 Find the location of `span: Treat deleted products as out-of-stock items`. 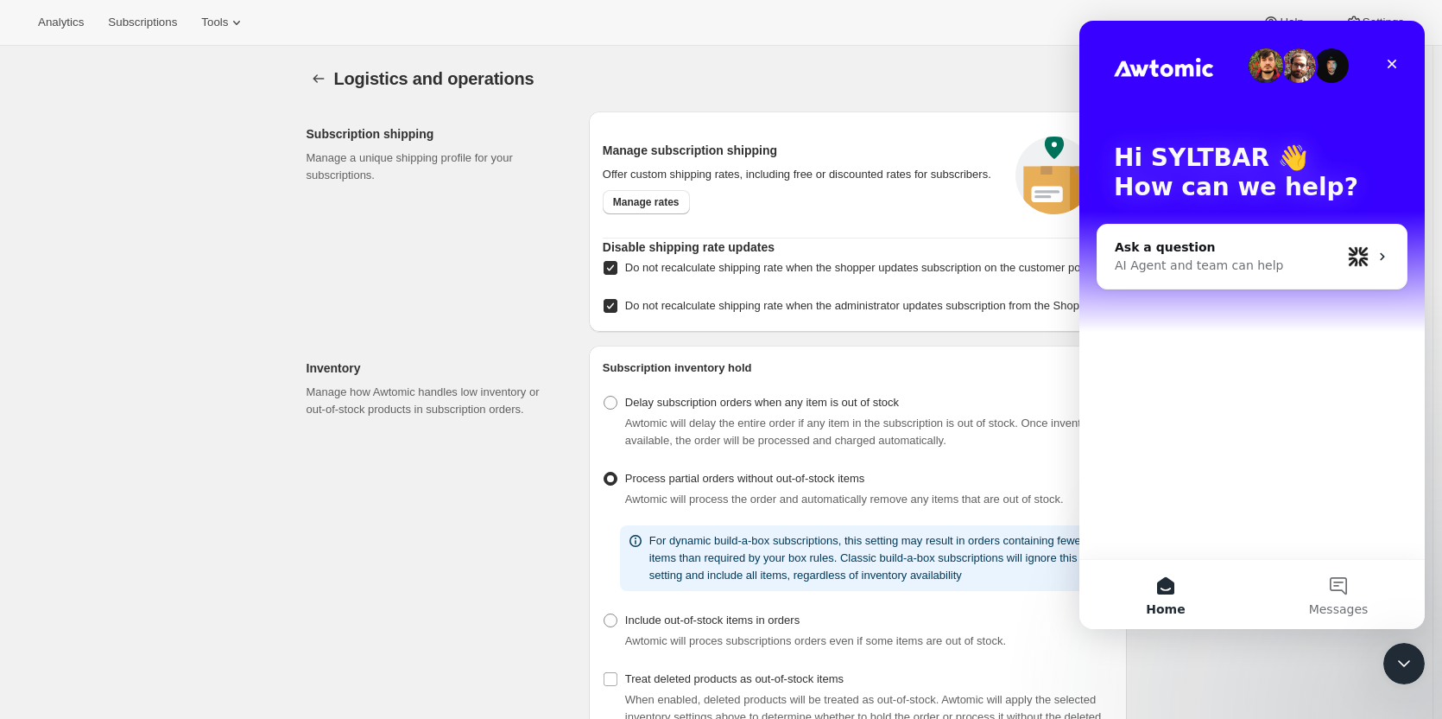

span: Treat deleted products as out-of-stock items is located at coordinates (734, 678).